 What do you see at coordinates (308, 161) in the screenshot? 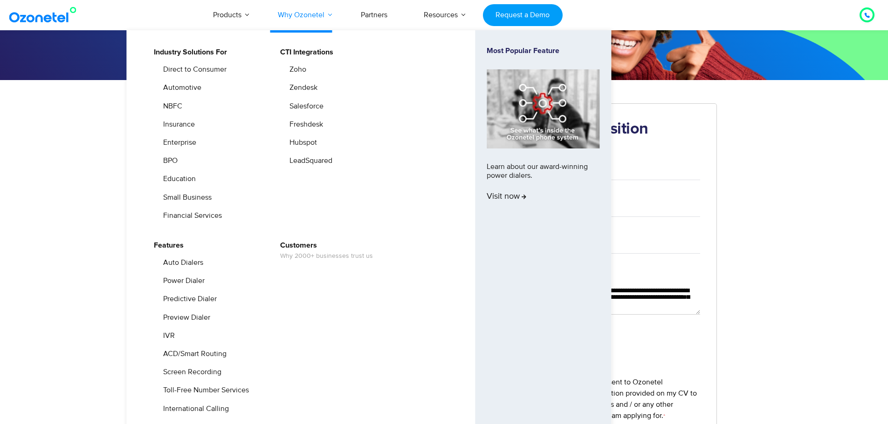
I see `a: LeadSquared` at bounding box center [308, 161].